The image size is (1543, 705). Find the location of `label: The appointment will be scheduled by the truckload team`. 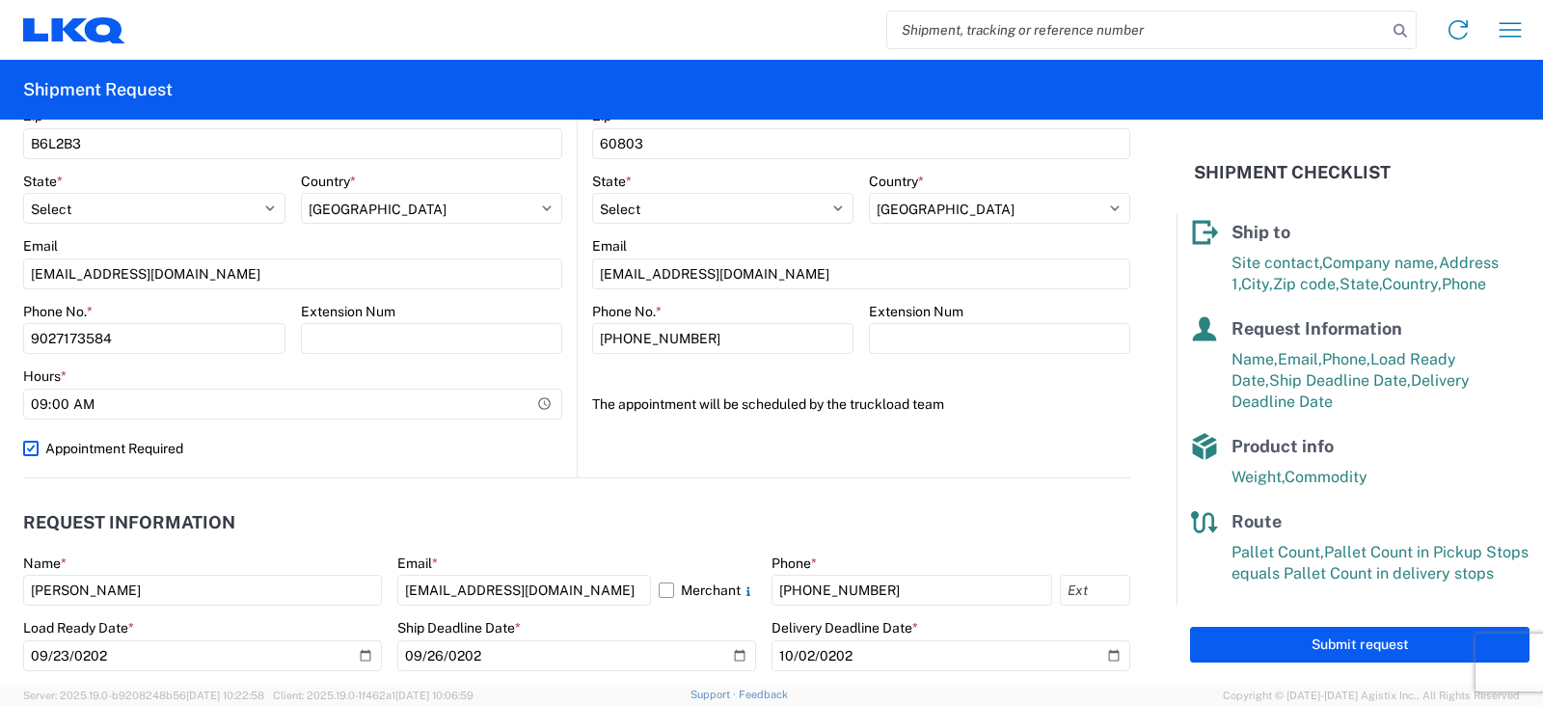

label: The appointment will be scheduled by the truckload team is located at coordinates (768, 404).